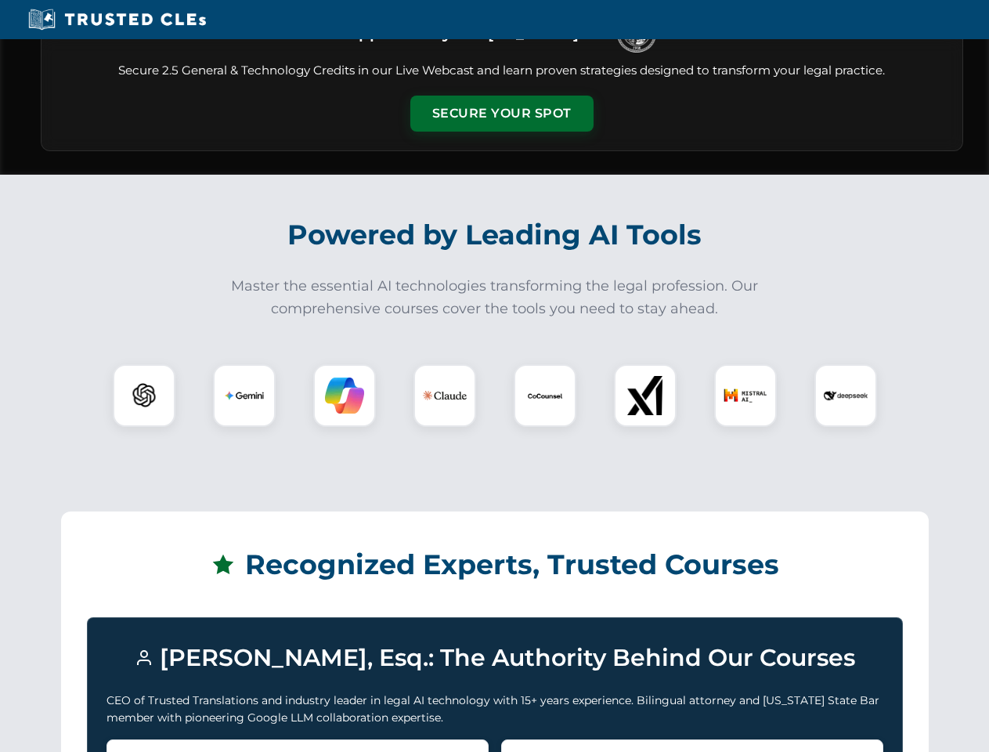  What do you see at coordinates (244, 396) in the screenshot?
I see `img: Gemini Logo` at bounding box center [244, 396].